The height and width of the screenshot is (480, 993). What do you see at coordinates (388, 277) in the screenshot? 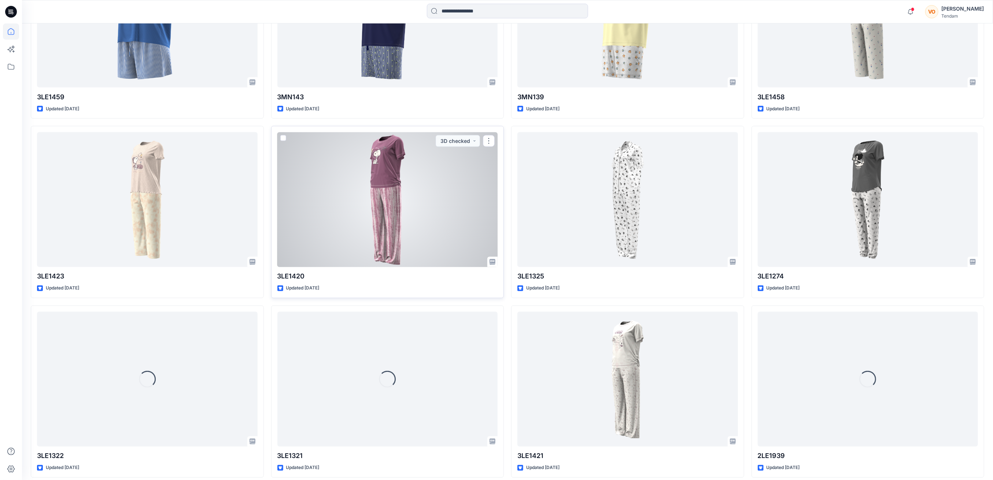
I see `p: 3LE1420` at bounding box center [388, 277].